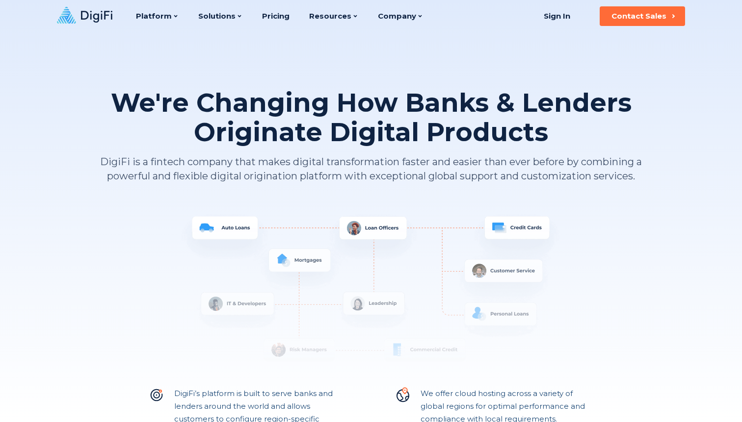 The width and height of the screenshot is (742, 422). I want to click on a: Sign In, so click(556, 16).